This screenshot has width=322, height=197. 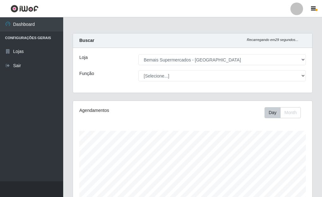 I want to click on label: Função, so click(x=86, y=74).